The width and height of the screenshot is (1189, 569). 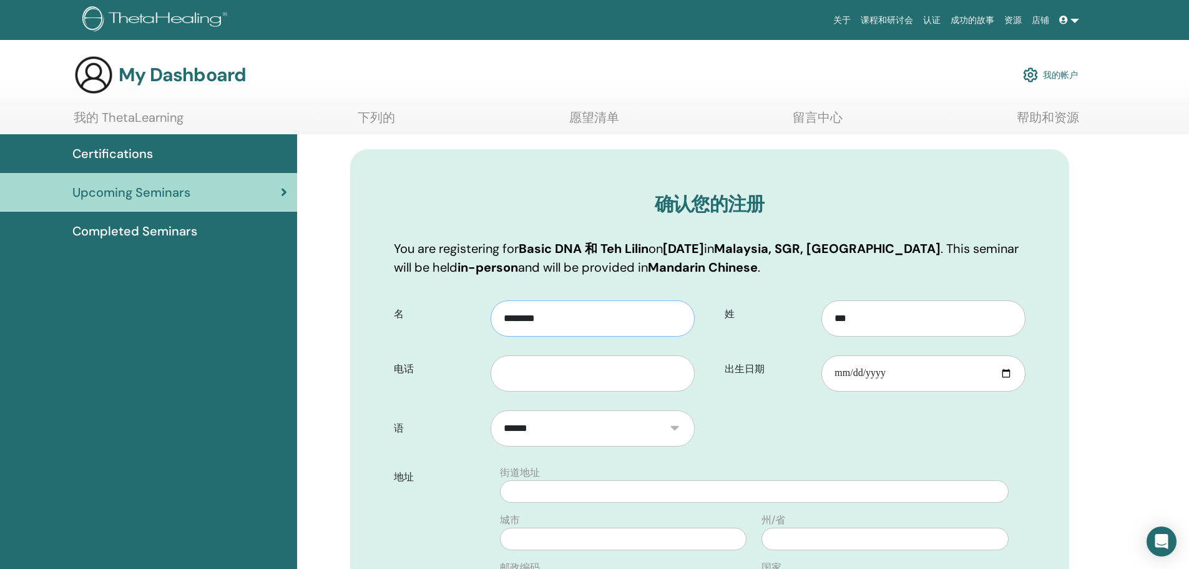 What do you see at coordinates (1041, 20) in the screenshot?
I see `a: 店铺` at bounding box center [1041, 20].